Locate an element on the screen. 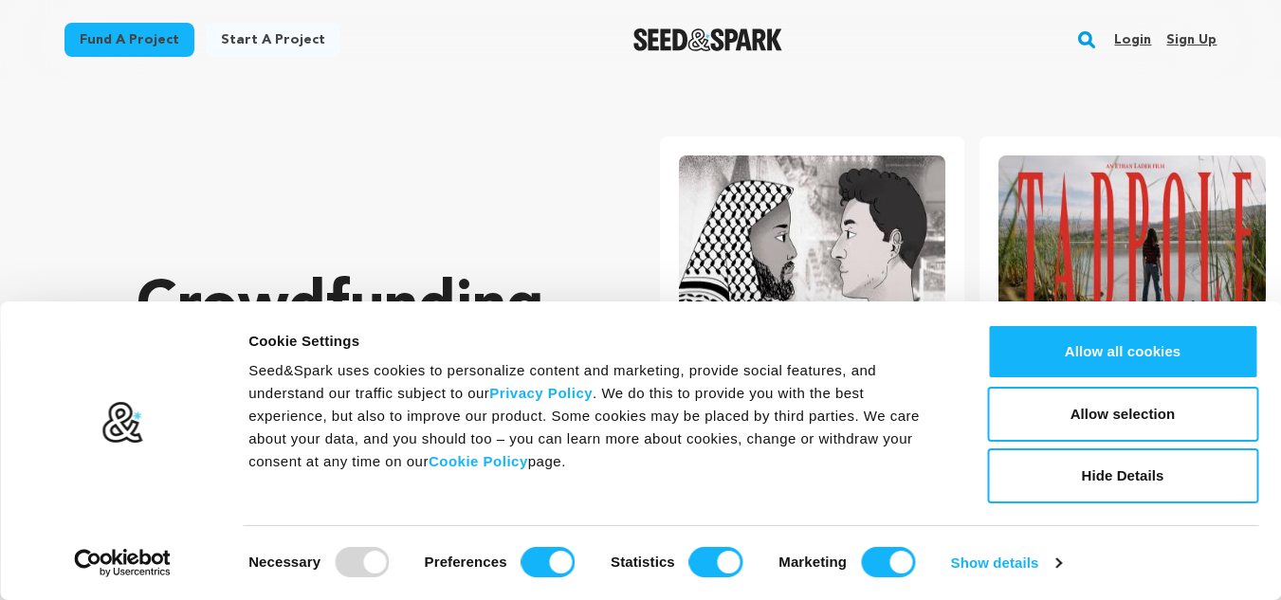 The height and width of the screenshot is (600, 1281). a: Start a project is located at coordinates (273, 40).